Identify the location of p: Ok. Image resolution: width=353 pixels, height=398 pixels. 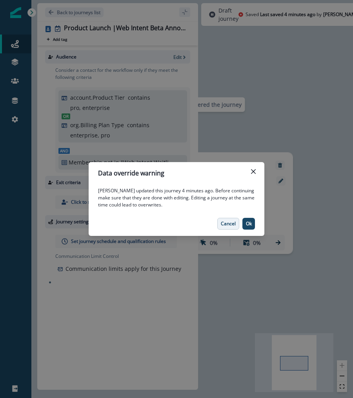
(249, 224).